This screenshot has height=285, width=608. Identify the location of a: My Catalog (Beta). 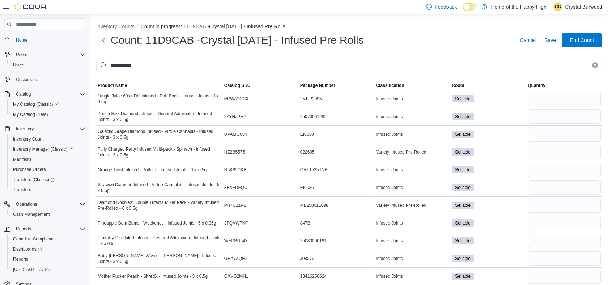
(30, 114).